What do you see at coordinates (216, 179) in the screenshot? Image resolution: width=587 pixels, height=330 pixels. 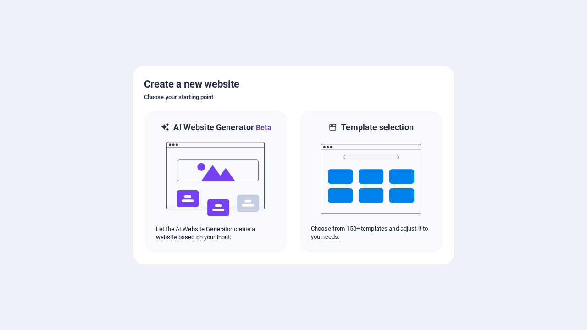 I see `img: ai` at bounding box center [216, 179].